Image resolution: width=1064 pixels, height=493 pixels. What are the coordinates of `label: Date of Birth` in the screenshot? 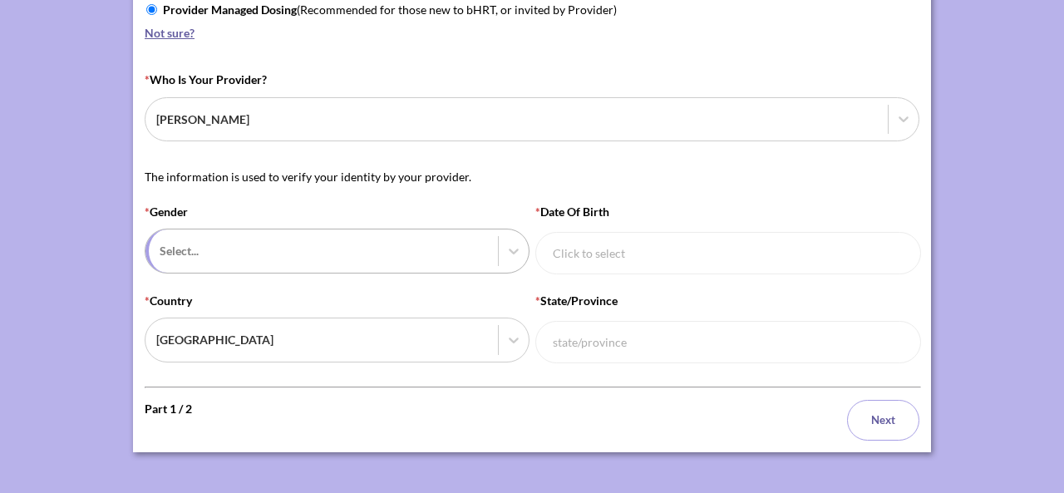 It's located at (728, 245).